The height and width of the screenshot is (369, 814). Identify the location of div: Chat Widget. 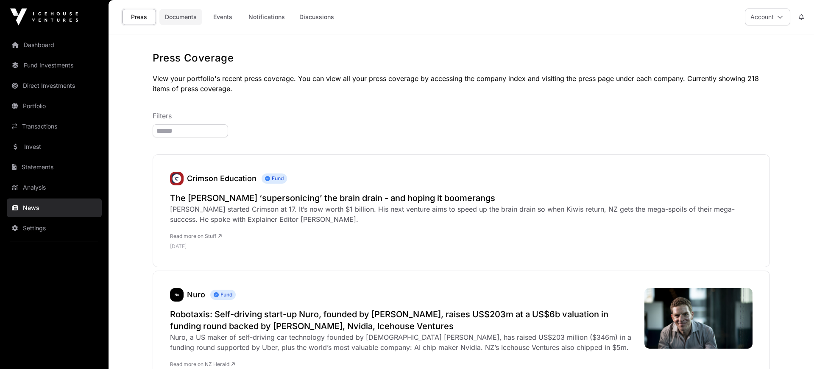
(793, 349).